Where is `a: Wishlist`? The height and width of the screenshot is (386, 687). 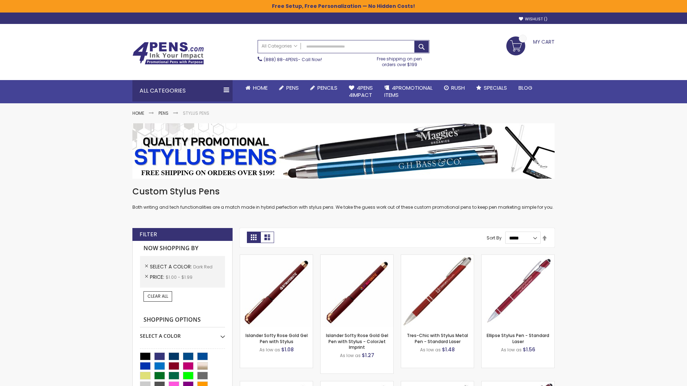
a: Wishlist is located at coordinates (533, 19).